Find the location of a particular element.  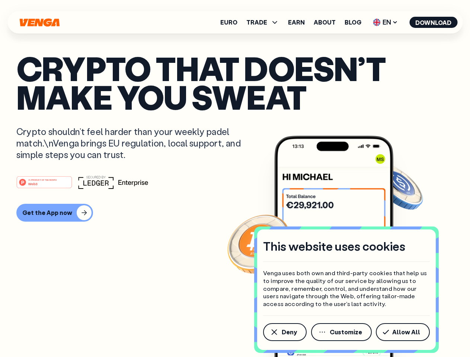

img: flag-uk is located at coordinates (376, 22).